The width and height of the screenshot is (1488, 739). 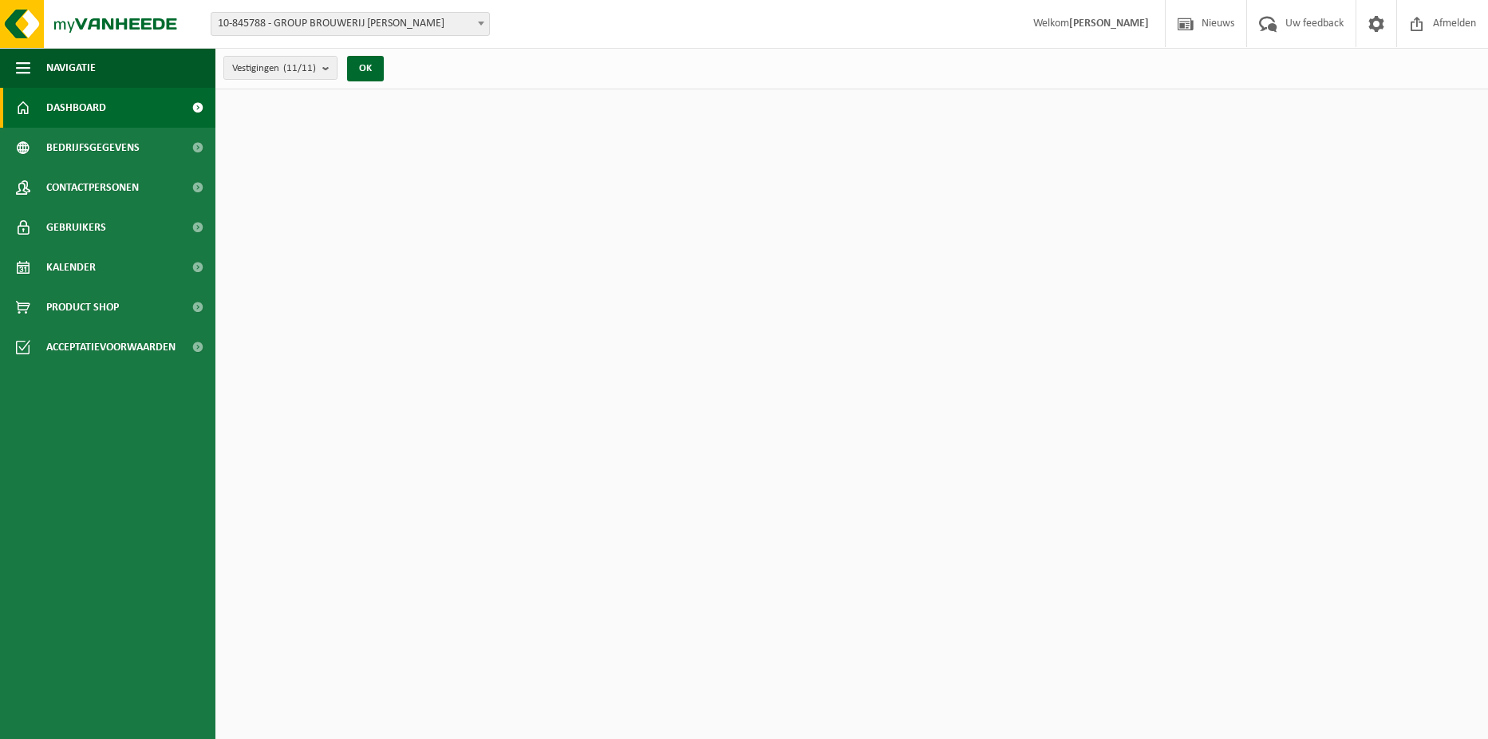 What do you see at coordinates (365, 69) in the screenshot?
I see `button: OK` at bounding box center [365, 69].